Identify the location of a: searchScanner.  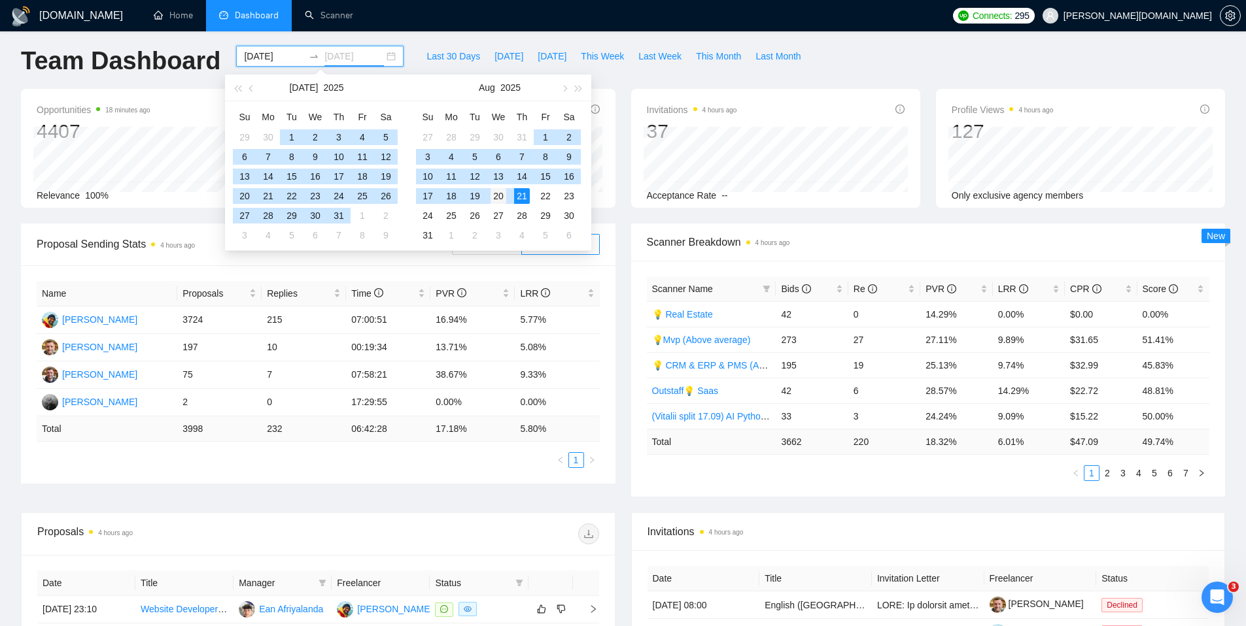
(329, 15).